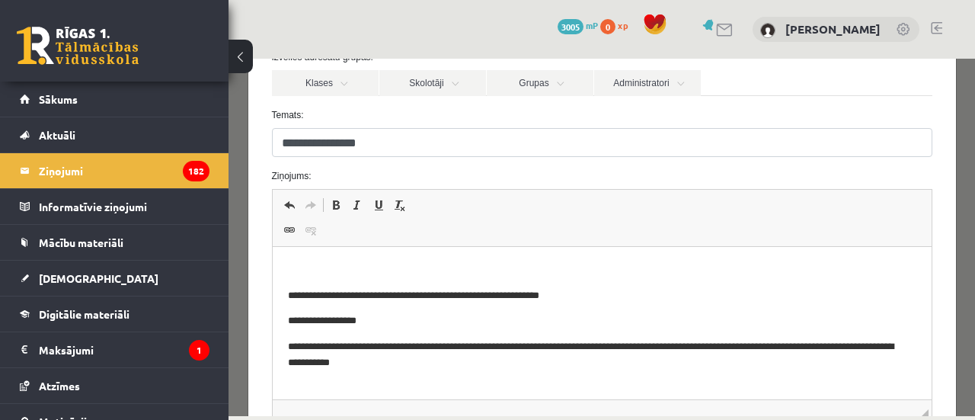 This screenshot has width=975, height=420. What do you see at coordinates (196, 171) in the screenshot?
I see `i: 182` at bounding box center [196, 171].